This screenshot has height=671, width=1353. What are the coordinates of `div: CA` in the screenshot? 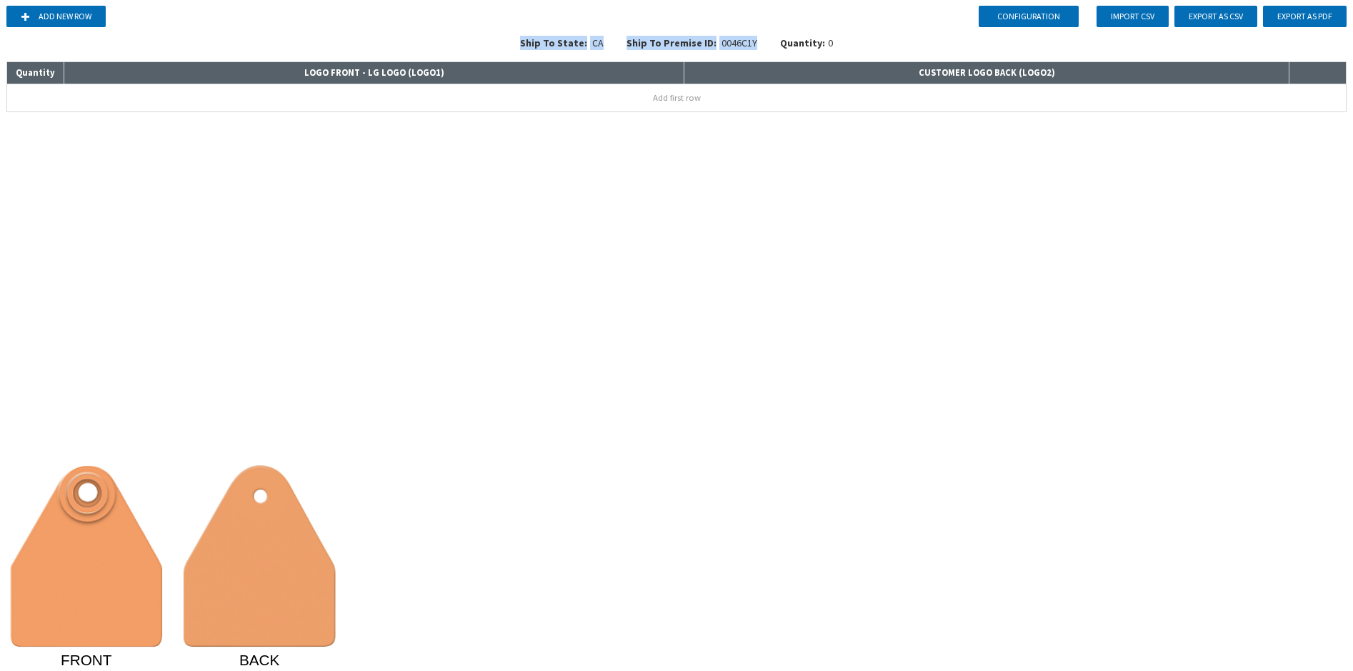 It's located at (562, 47).